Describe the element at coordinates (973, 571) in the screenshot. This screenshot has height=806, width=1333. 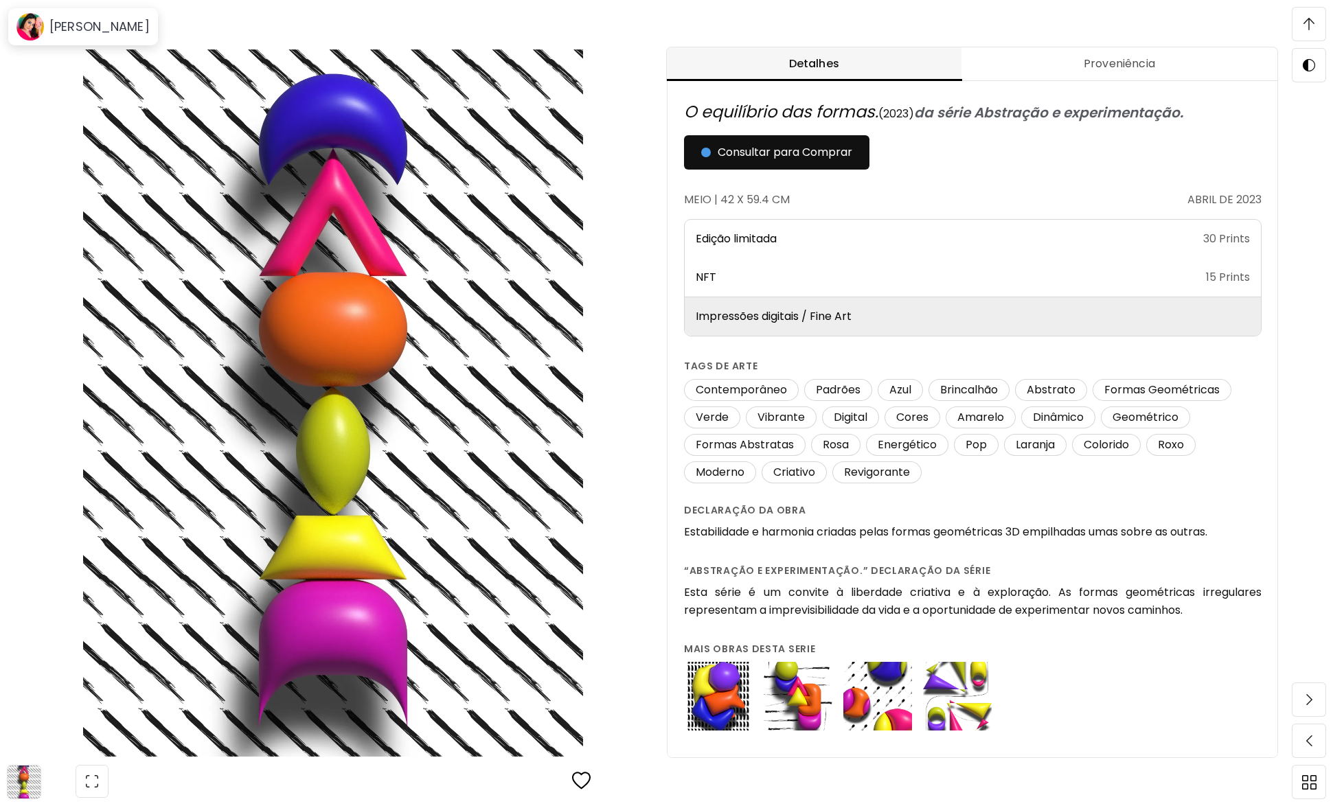
I see `h6: “Abstração e experimentação.” declaração da série` at that location.